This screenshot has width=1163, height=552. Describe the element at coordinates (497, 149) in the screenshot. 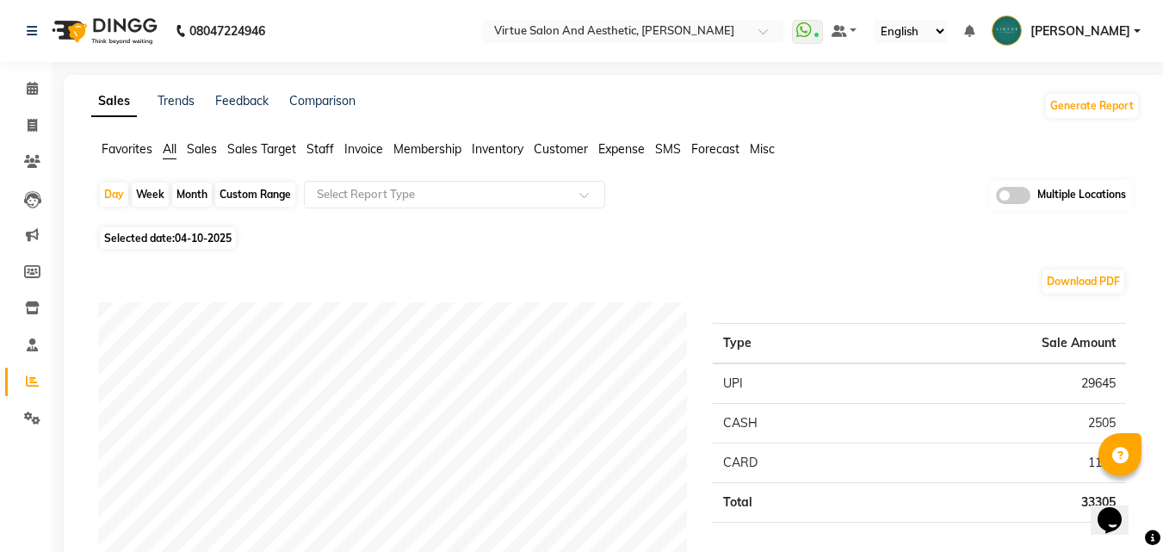

I see `span: Inventory` at that location.